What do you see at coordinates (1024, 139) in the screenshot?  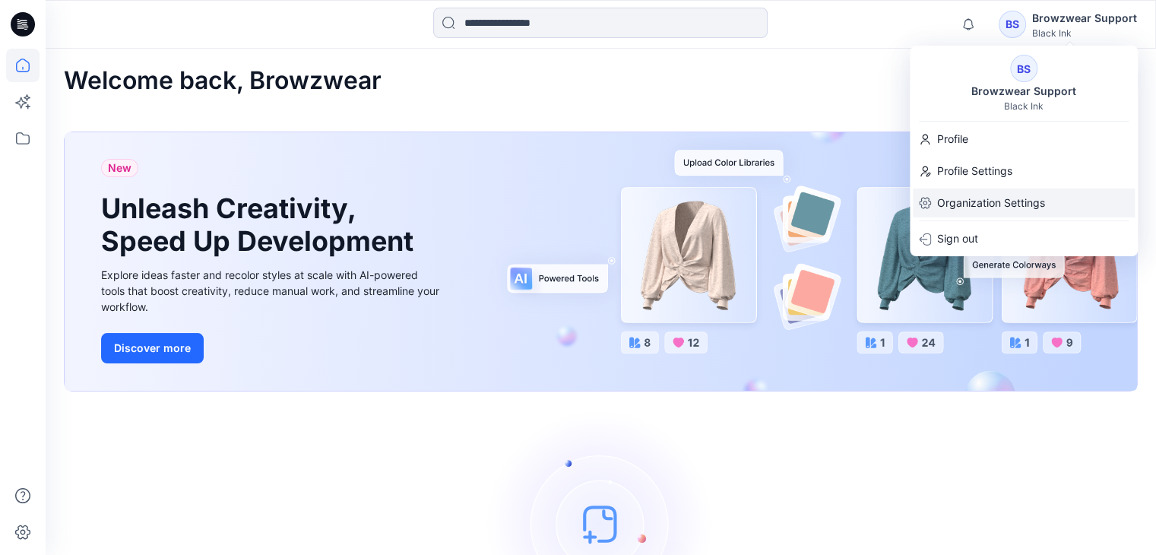 I see `a: Profile` at bounding box center [1024, 139].